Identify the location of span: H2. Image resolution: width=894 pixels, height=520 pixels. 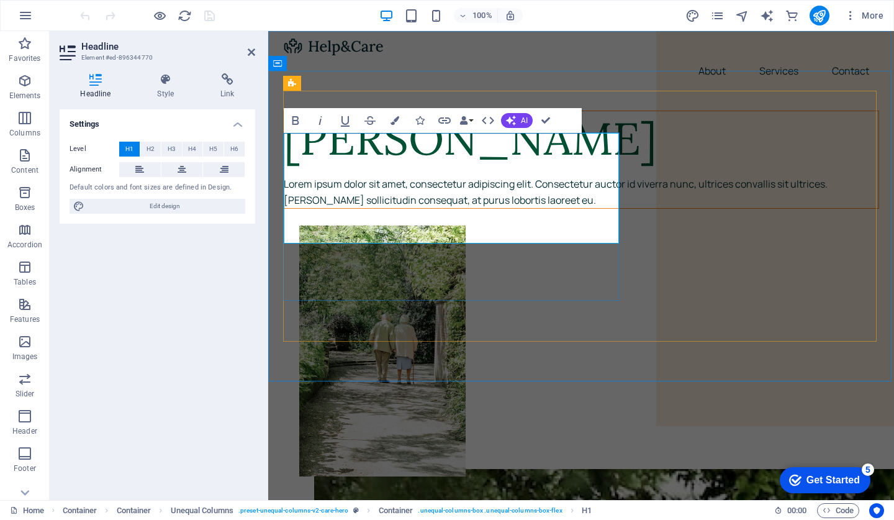
(150, 149).